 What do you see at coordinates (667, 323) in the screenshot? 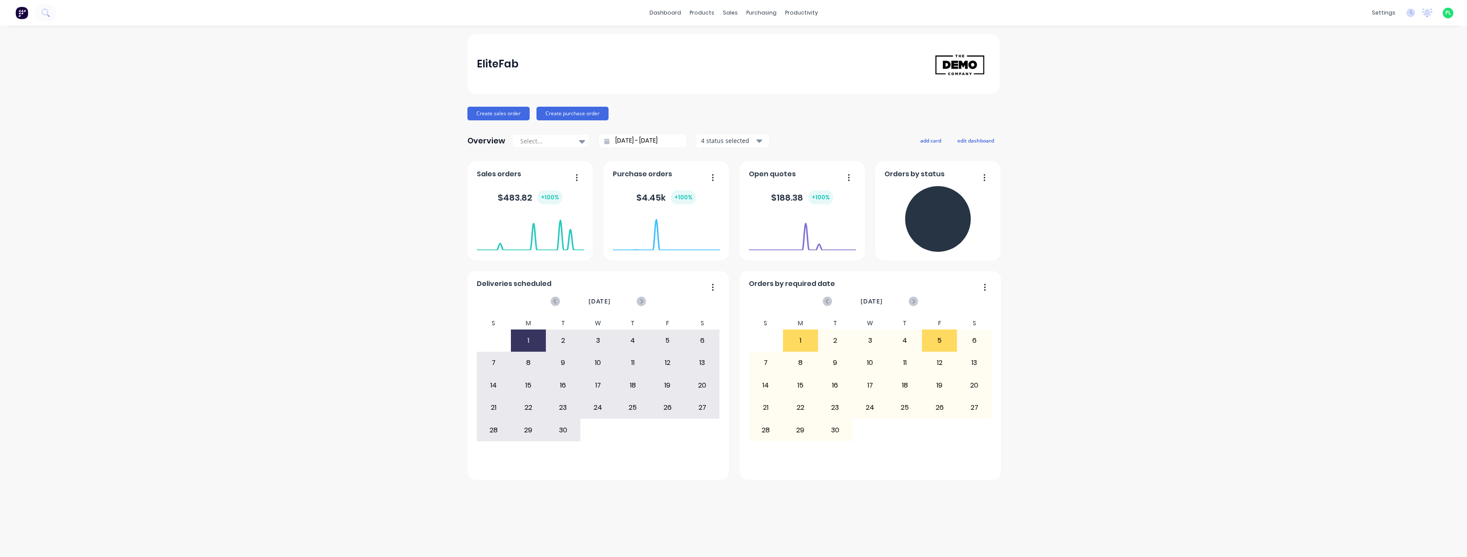
I see `div: F` at bounding box center [667, 323].